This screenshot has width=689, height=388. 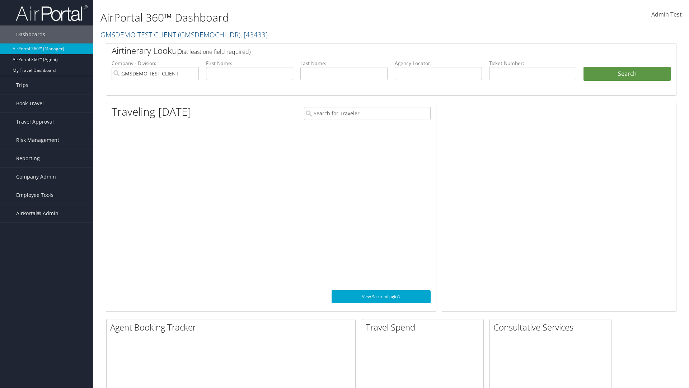 What do you see at coordinates (31, 34) in the screenshot?
I see `span: Dashboards` at bounding box center [31, 34].